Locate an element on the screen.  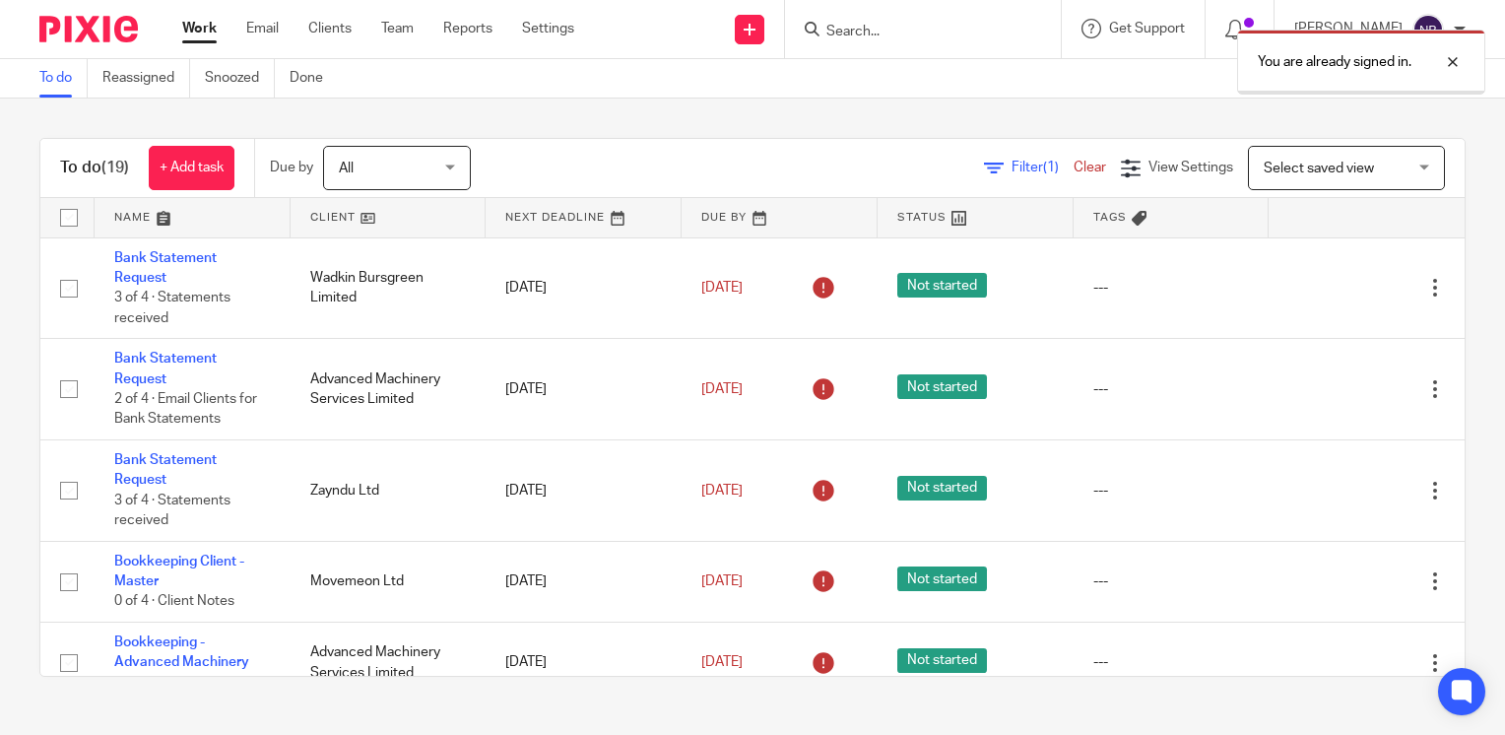
a: + Add task is located at coordinates (191, 167).